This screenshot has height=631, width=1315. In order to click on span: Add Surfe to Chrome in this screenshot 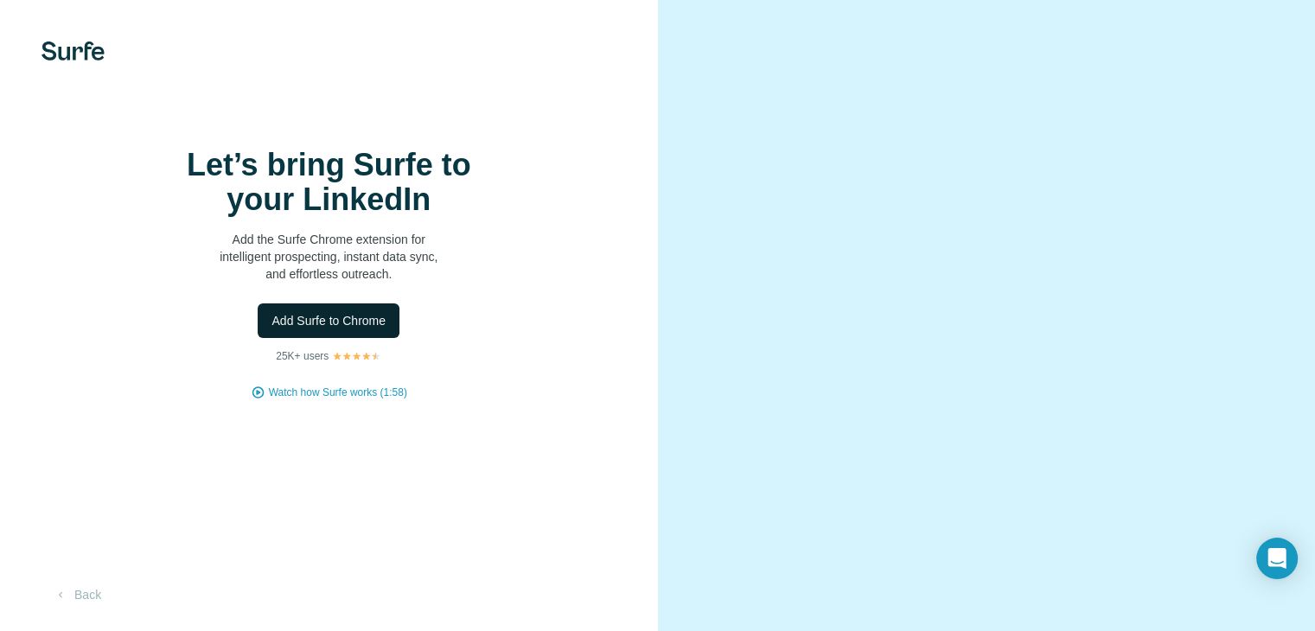, I will do `click(329, 321)`.